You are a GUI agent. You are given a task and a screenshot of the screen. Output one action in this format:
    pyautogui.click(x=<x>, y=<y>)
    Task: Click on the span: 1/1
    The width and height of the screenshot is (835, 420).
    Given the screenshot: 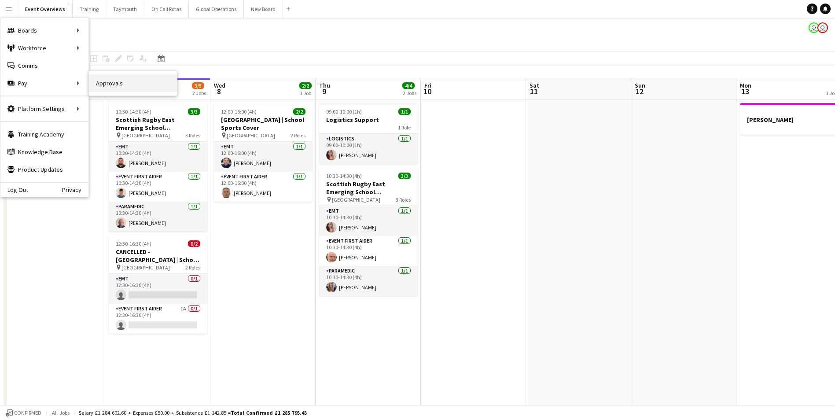 What is the action you would take?
    pyautogui.click(x=405, y=111)
    